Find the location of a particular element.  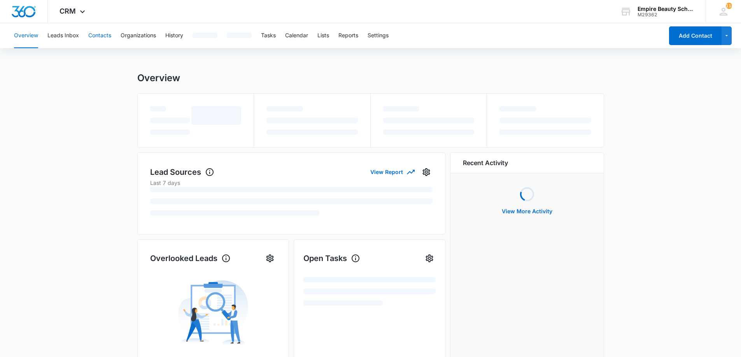

div: account name is located at coordinates (665, 9).